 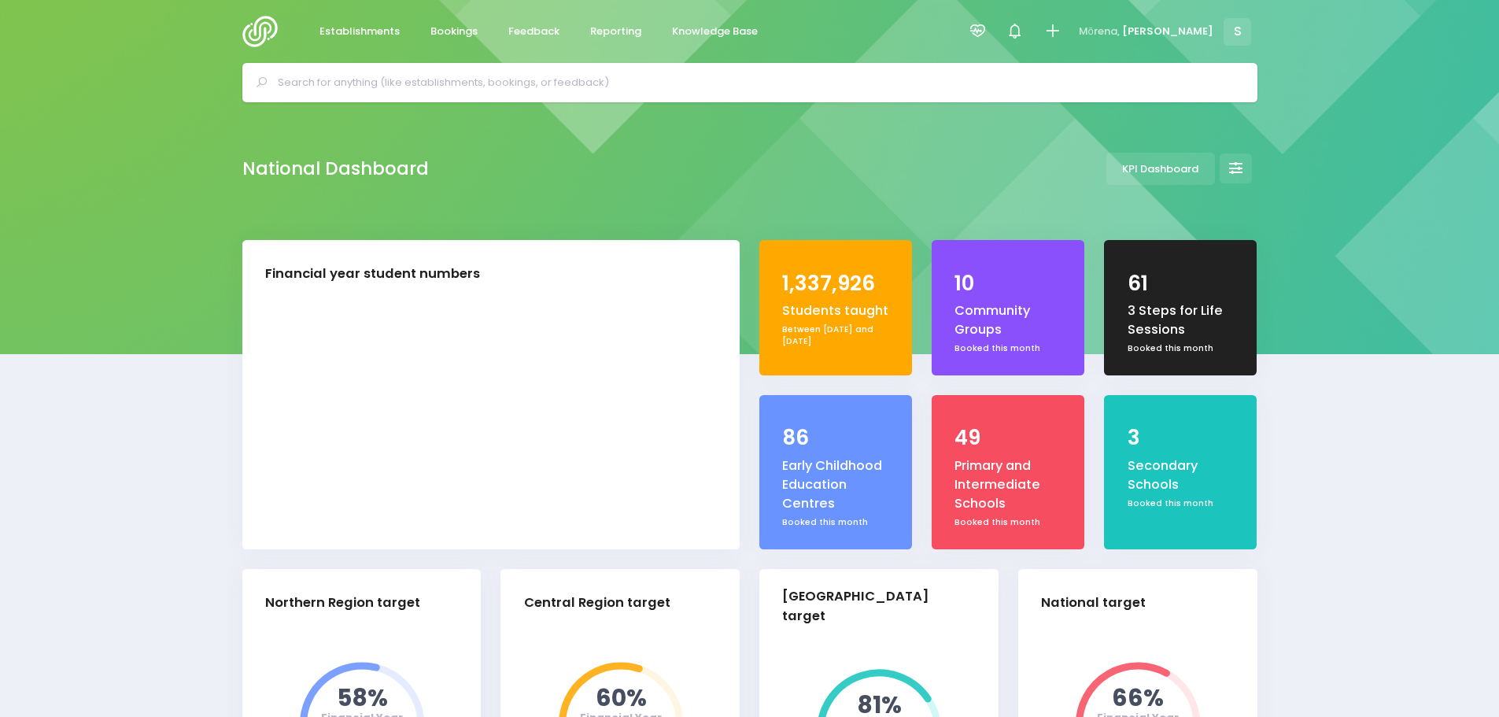 What do you see at coordinates (372, 274) in the screenshot?
I see `div: Financial year student numbers` at bounding box center [372, 274].